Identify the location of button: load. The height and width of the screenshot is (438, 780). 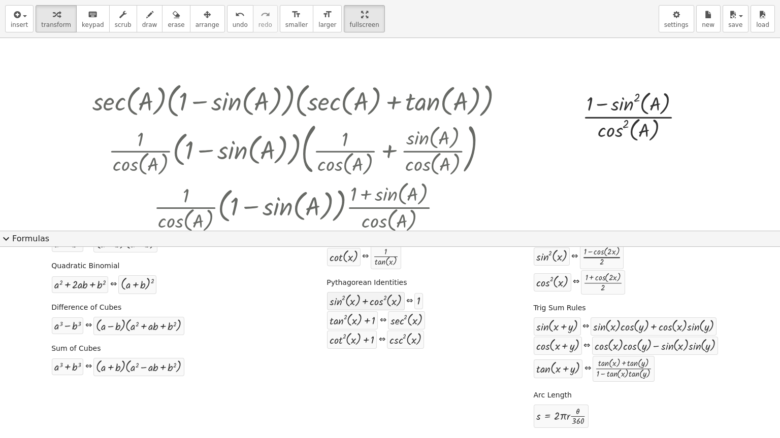
(762, 19).